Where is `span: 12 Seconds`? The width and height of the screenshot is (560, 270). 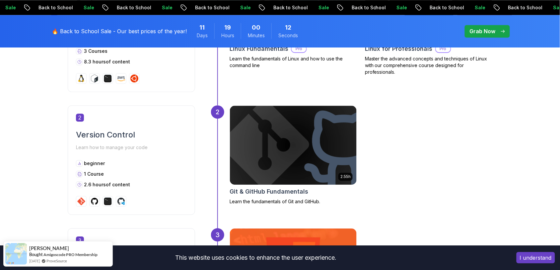 span: 12 Seconds is located at coordinates (288, 28).